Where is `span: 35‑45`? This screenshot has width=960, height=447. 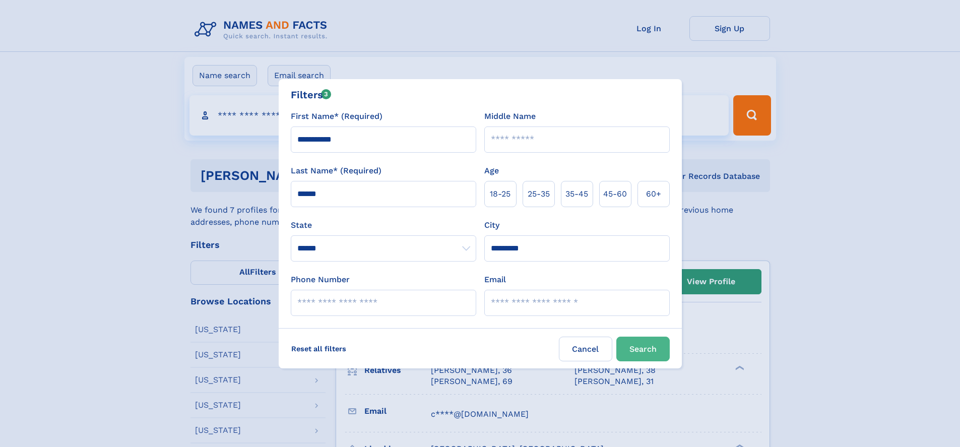 span: 35‑45 is located at coordinates (576, 194).